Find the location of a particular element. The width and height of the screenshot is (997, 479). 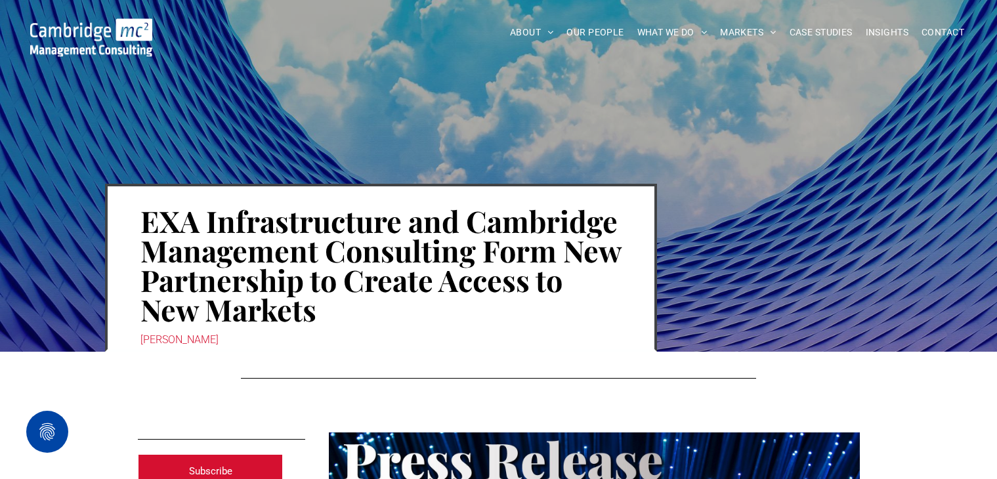

a: ABOUT is located at coordinates (531, 32).